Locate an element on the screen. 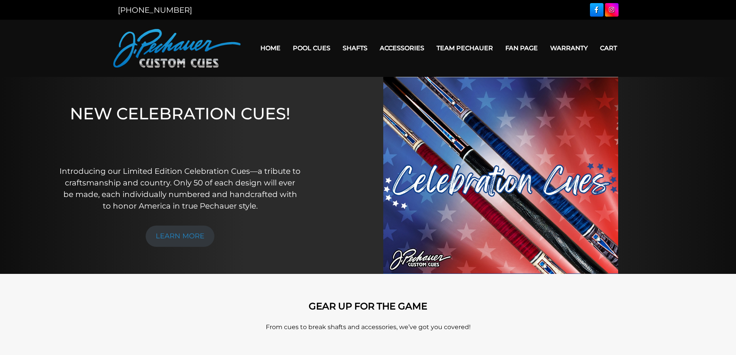 Image resolution: width=736 pixels, height=355 pixels. a: Fan Page is located at coordinates (521, 48).